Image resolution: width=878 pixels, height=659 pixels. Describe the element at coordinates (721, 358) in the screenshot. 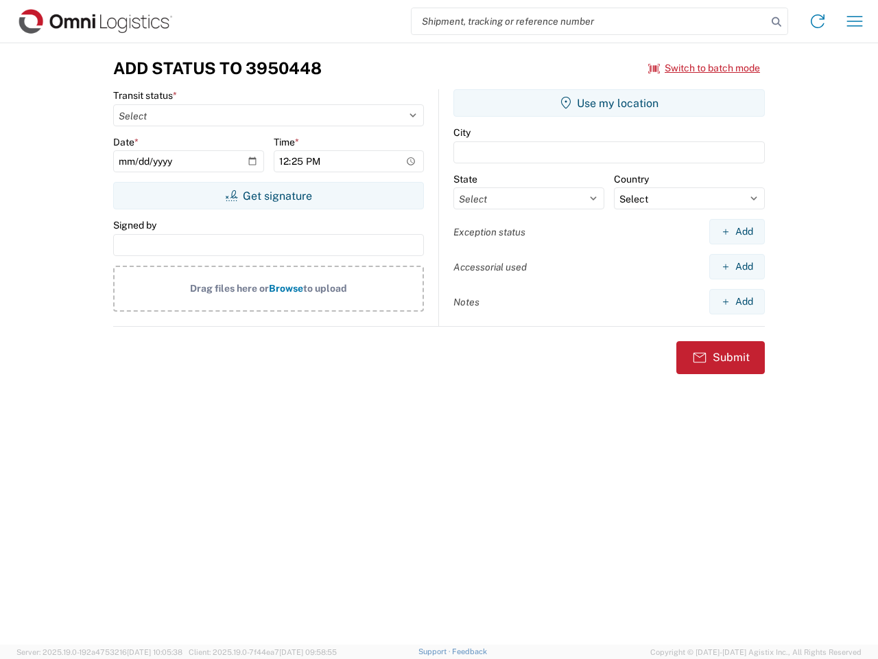

I see `button: Submit` at that location.